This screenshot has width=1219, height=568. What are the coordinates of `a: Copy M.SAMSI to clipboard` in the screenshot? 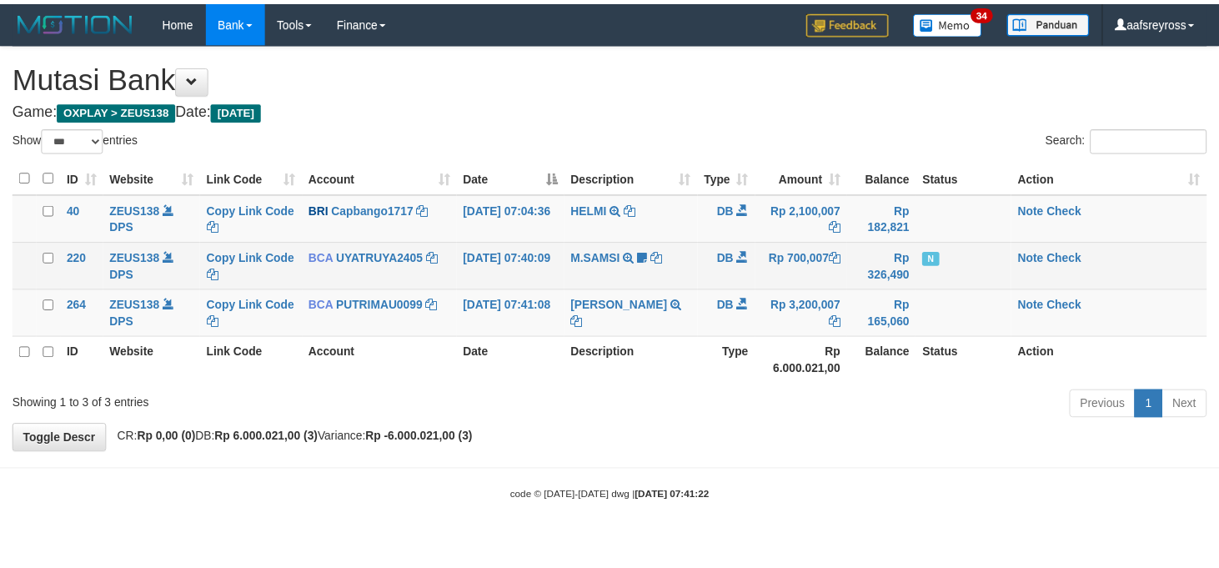 It's located at (664, 257).